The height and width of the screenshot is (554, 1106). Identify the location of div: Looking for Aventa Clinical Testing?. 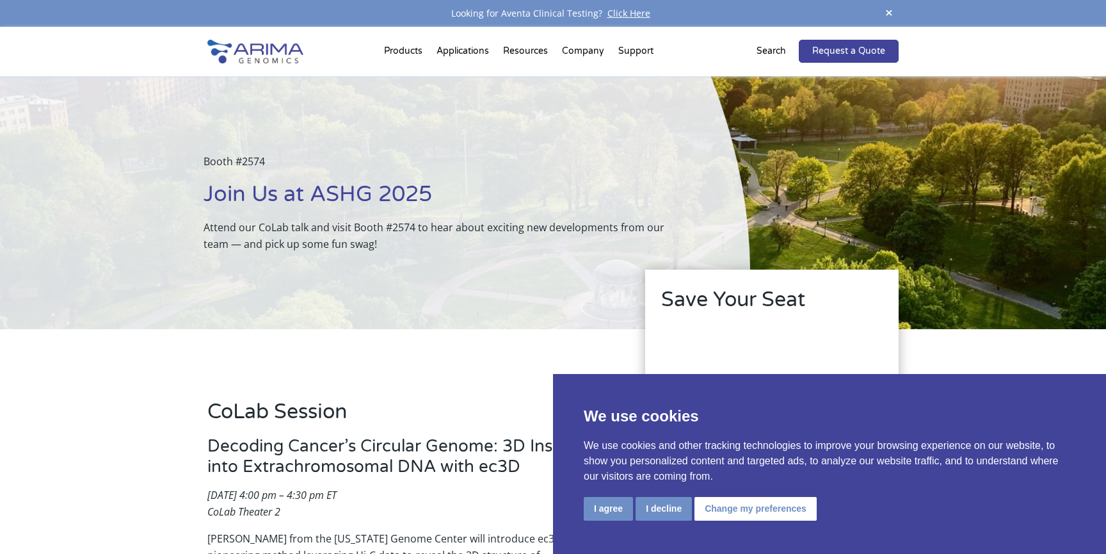
(553, 13).